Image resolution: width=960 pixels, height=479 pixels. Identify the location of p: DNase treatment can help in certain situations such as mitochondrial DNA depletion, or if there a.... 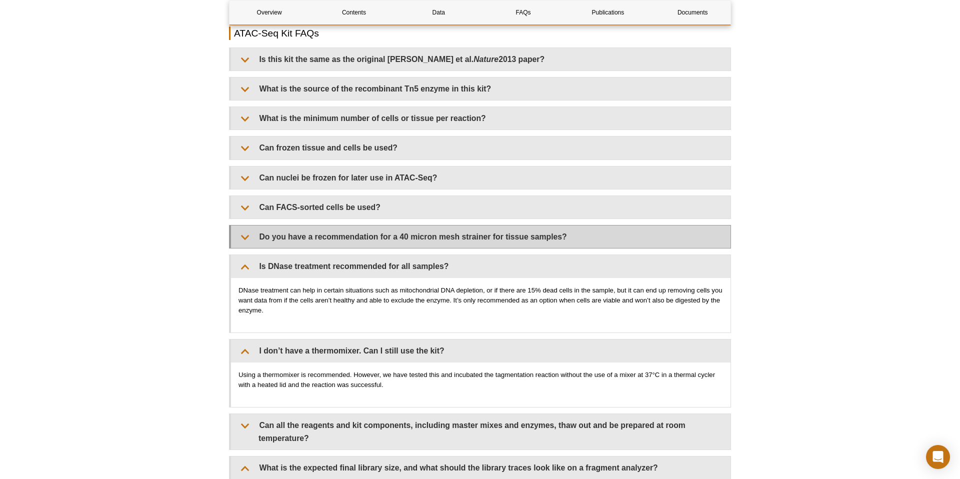
(480, 300).